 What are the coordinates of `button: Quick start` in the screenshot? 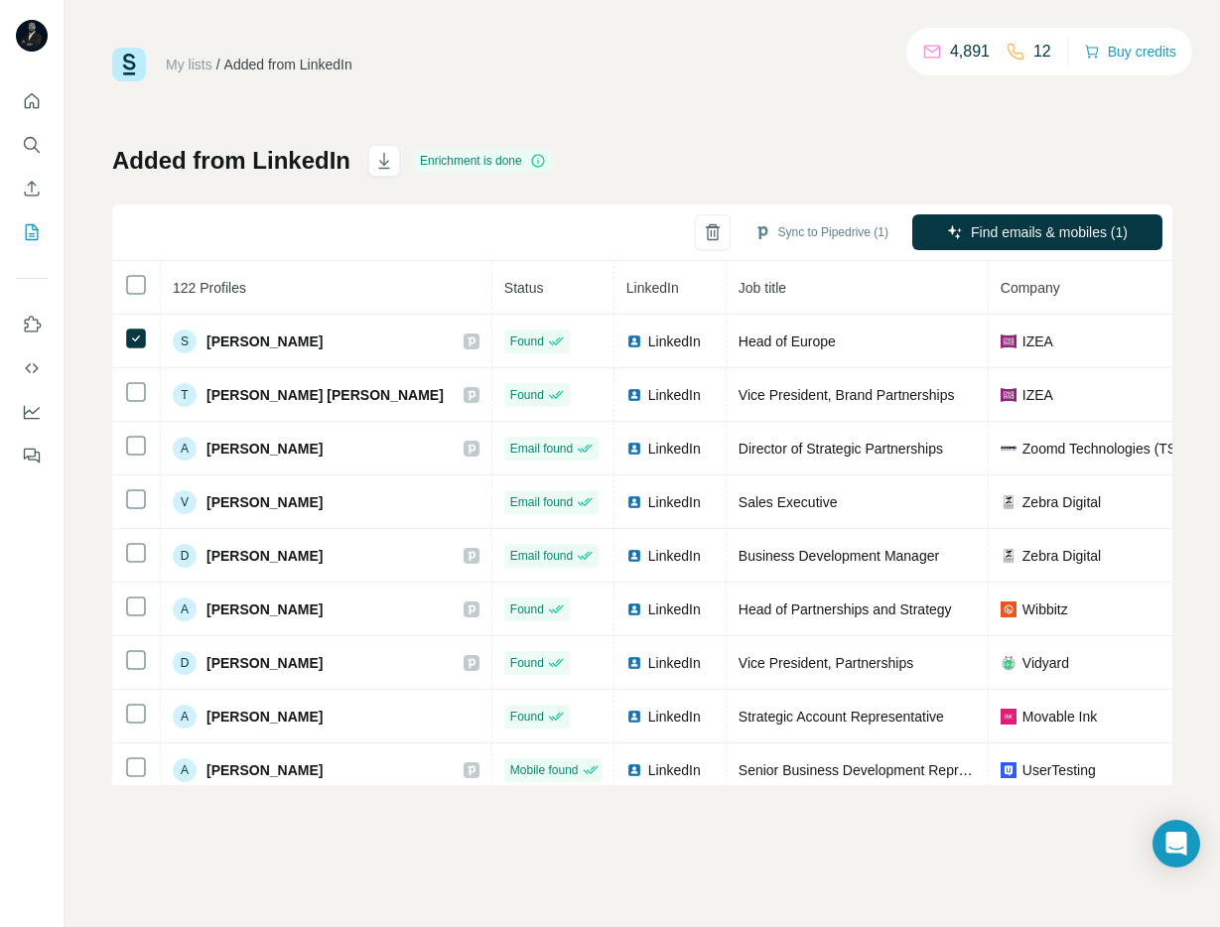 It's located at (32, 101).